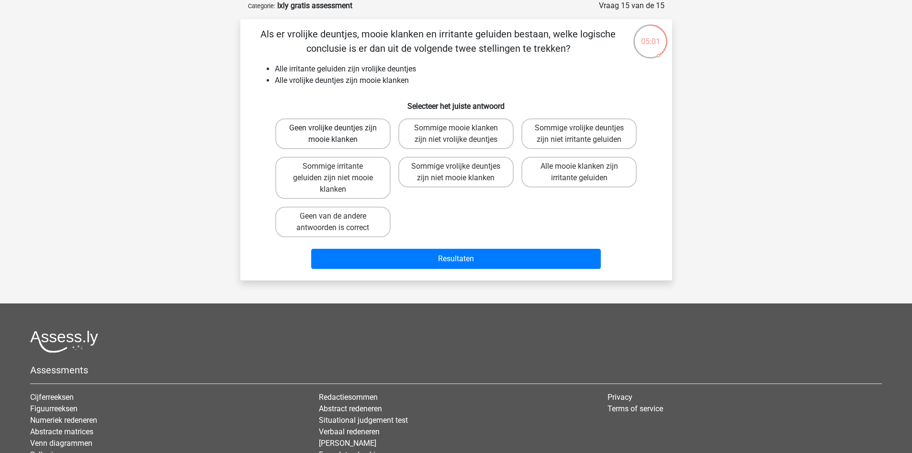 Image resolution: width=912 pixels, height=453 pixels. Describe the element at coordinates (348, 397) in the screenshot. I see `a: Redactiesommen` at that location.